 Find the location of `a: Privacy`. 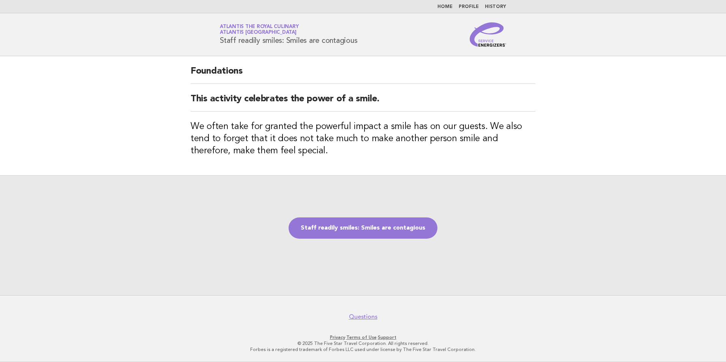

a: Privacy is located at coordinates (337, 337).